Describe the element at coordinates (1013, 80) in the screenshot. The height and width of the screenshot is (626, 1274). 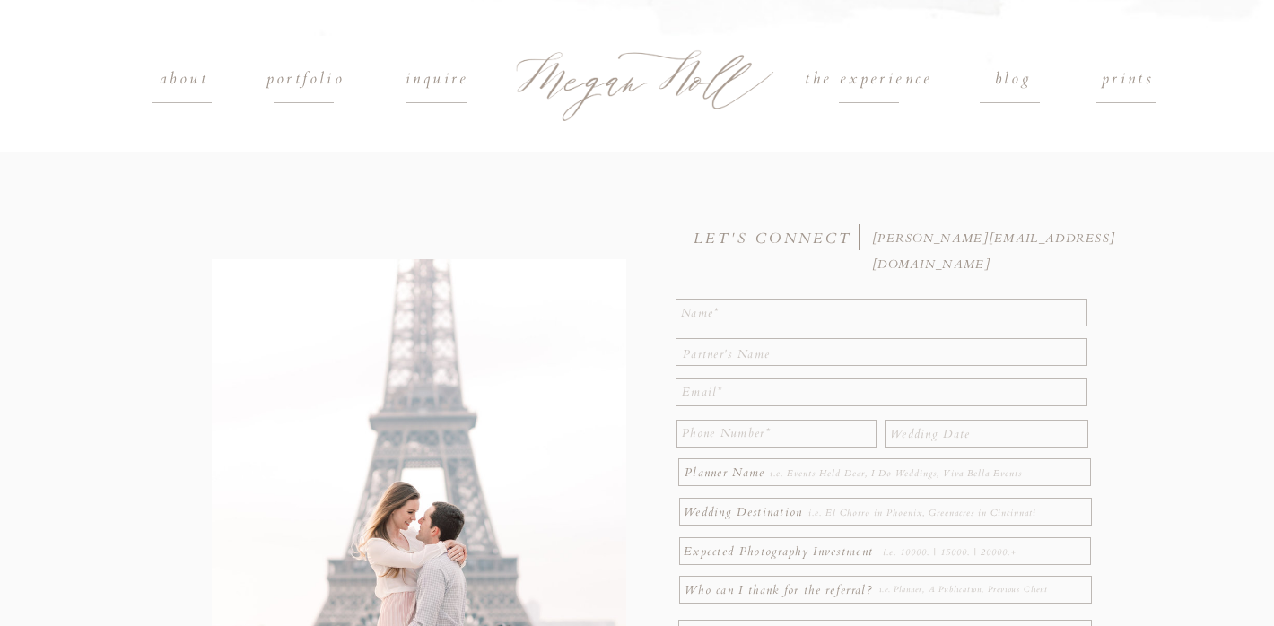
I see `h1: blog` at that location.